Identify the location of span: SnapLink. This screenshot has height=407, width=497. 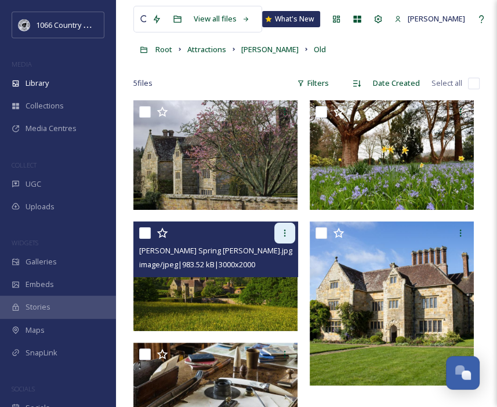
(41, 352).